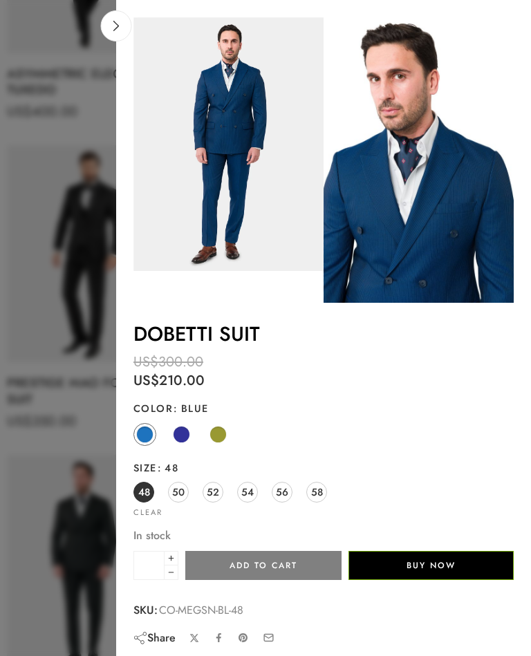 Image resolution: width=531 pixels, height=656 pixels. What do you see at coordinates (194, 638) in the screenshot?
I see `a: Share on X` at bounding box center [194, 638].